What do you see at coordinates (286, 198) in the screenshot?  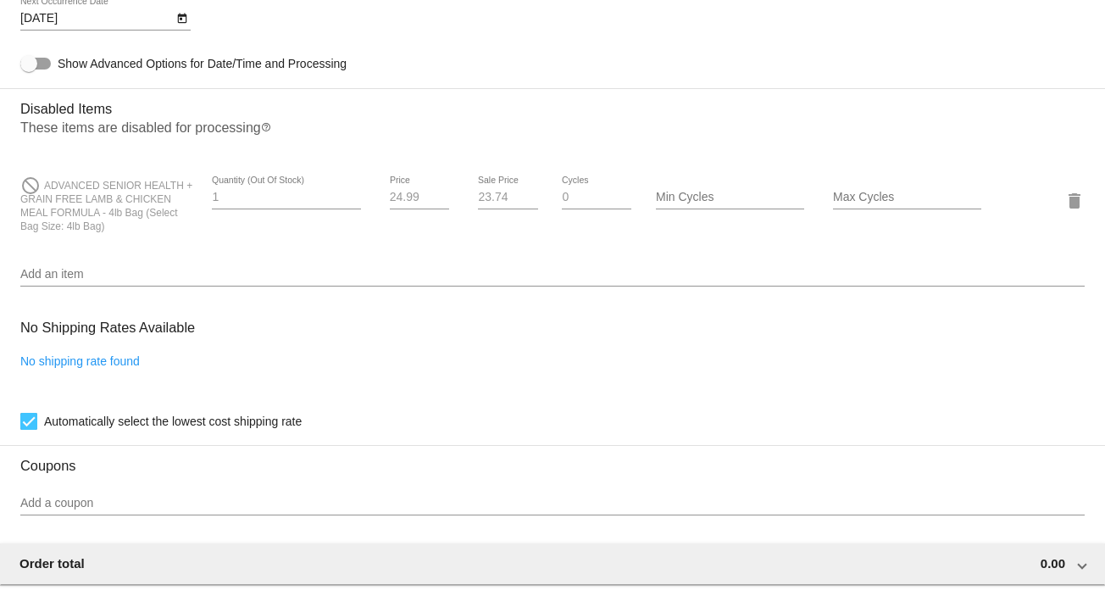 I see `input: Quantity (Out Of Stock)` at bounding box center [286, 198].